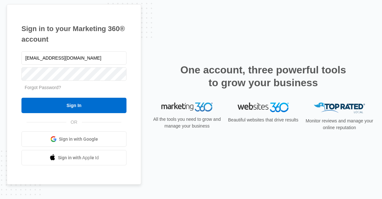 The height and width of the screenshot is (199, 382). What do you see at coordinates (43, 87) in the screenshot?
I see `a: Forgot Password?` at bounding box center [43, 87].